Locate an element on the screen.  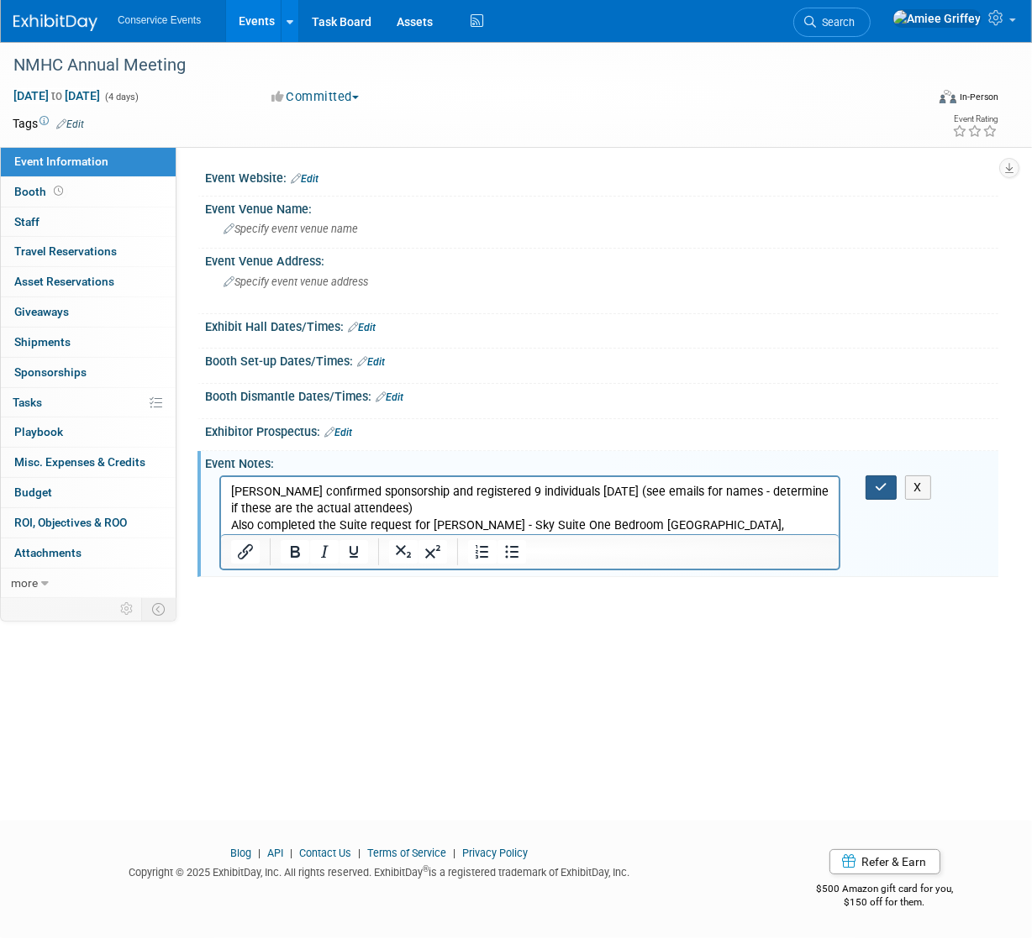
a: Staff is located at coordinates (88, 222).